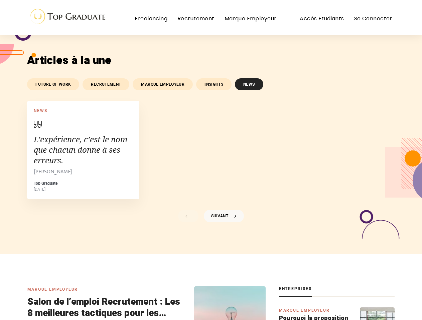  Describe the element at coordinates (214, 84) in the screenshot. I see `a: INSIGHTS` at that location.